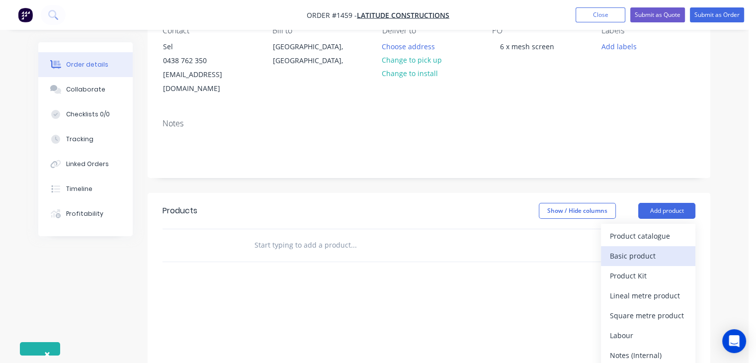  I want to click on div: Product Kit, so click(648, 275).